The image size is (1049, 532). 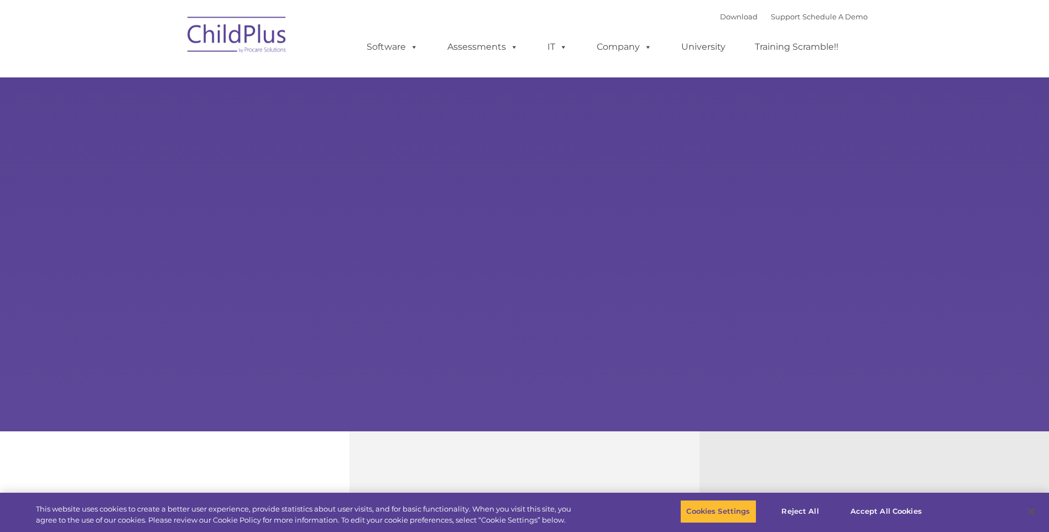 I want to click on a: University, so click(x=703, y=47).